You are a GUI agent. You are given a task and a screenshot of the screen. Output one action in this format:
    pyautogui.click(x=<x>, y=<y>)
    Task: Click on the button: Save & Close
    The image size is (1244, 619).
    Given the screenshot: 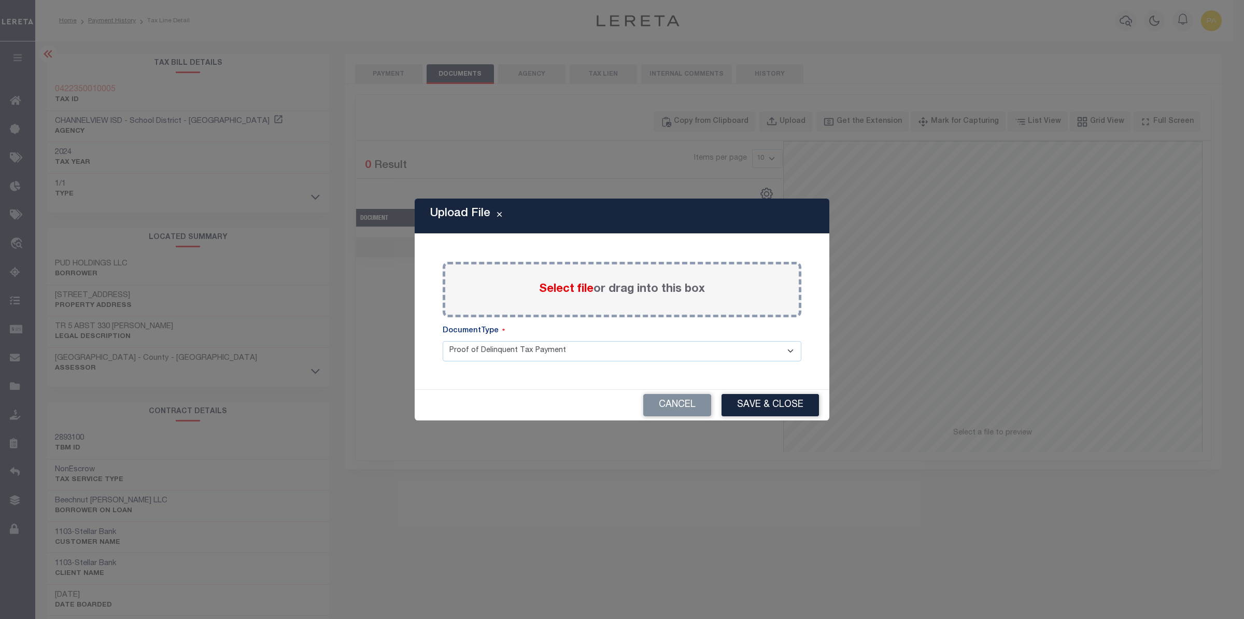 What is the action you would take?
    pyautogui.click(x=770, y=405)
    